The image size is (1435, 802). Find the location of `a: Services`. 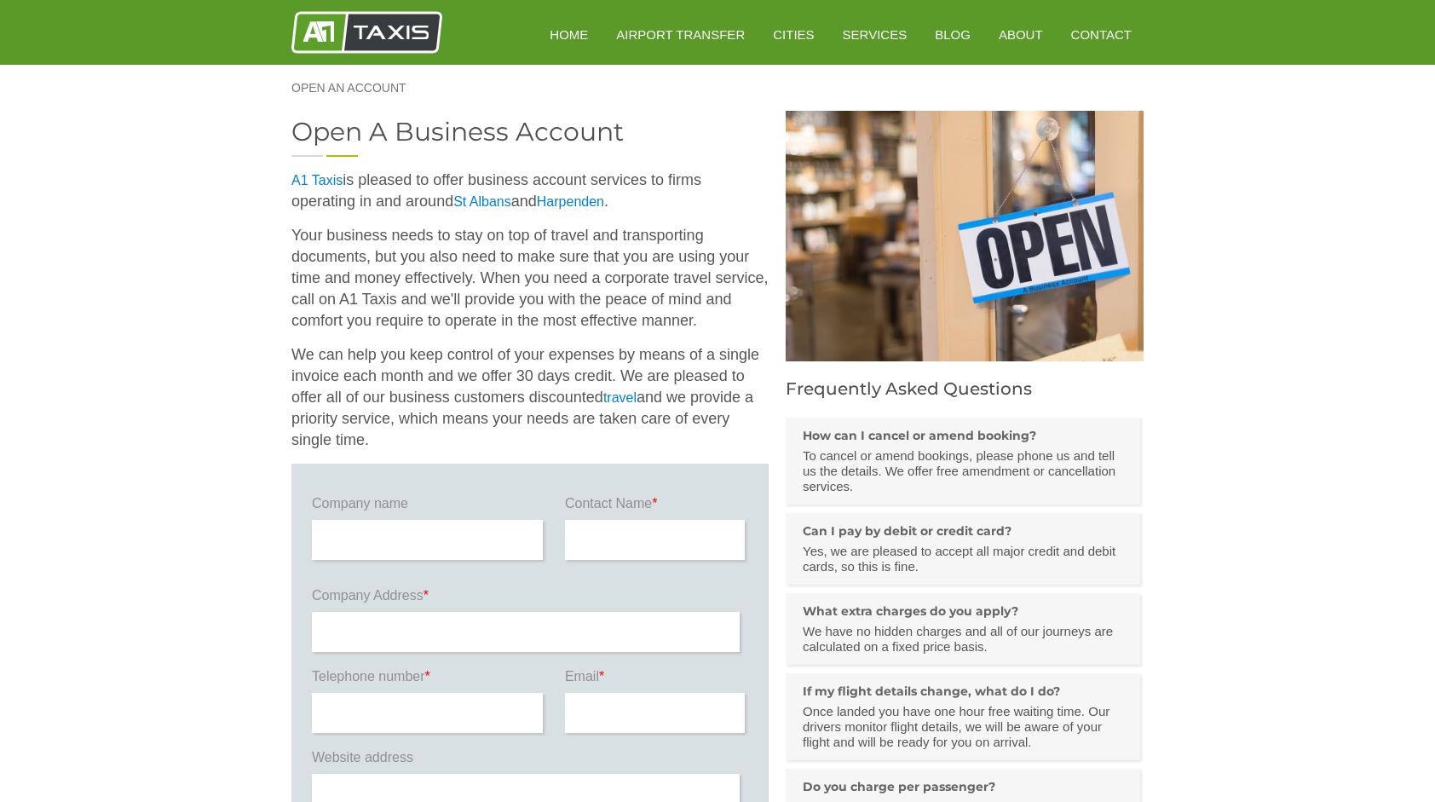

a: Services is located at coordinates (875, 34).